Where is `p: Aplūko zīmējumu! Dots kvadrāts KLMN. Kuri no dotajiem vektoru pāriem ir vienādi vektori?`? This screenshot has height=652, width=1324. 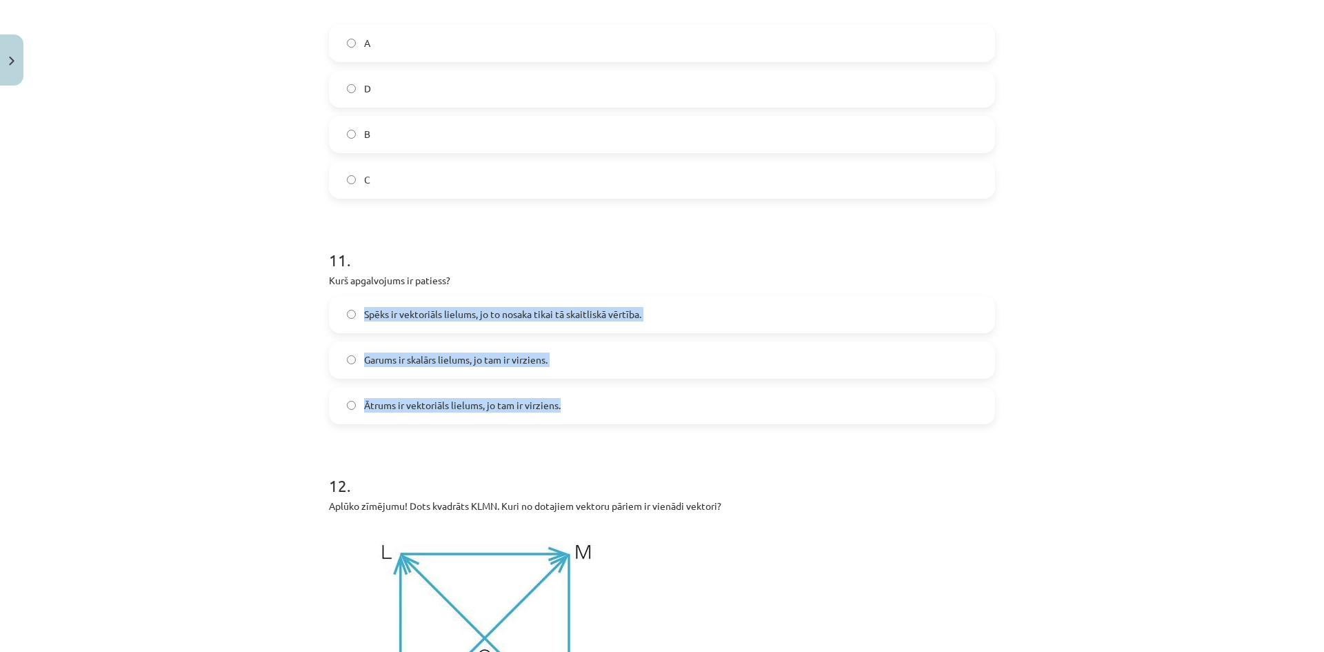 p: Aplūko zīmējumu! Dots kvadrāts KLMN. Kuri no dotajiem vektoru pāriem ir vienādi vektori? is located at coordinates (662, 506).